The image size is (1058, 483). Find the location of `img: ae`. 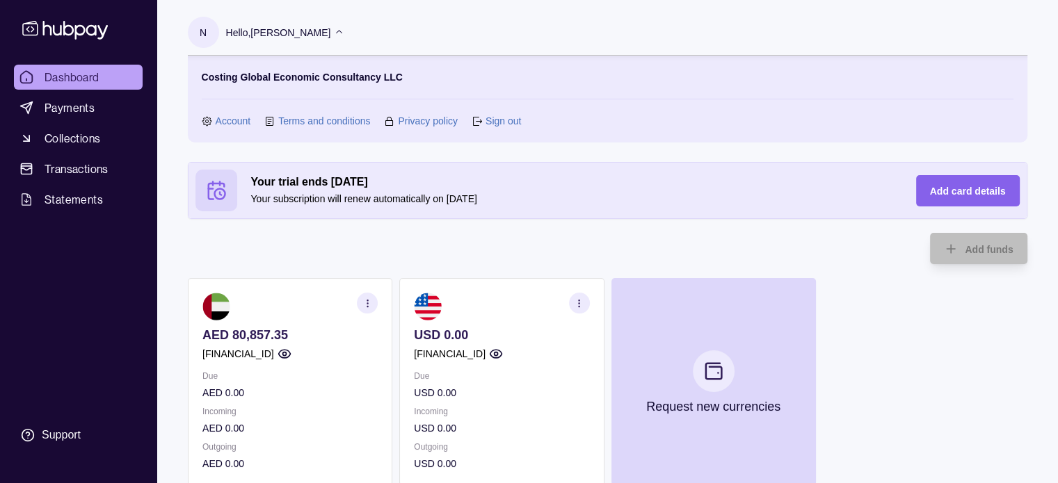

img: ae is located at coordinates (216, 307).